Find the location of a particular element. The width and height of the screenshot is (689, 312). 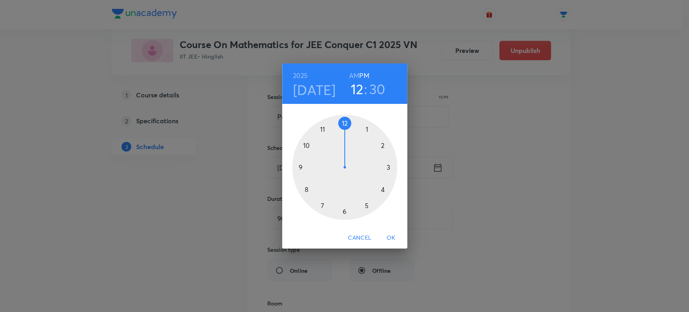

button: 12 is located at coordinates (357, 89).